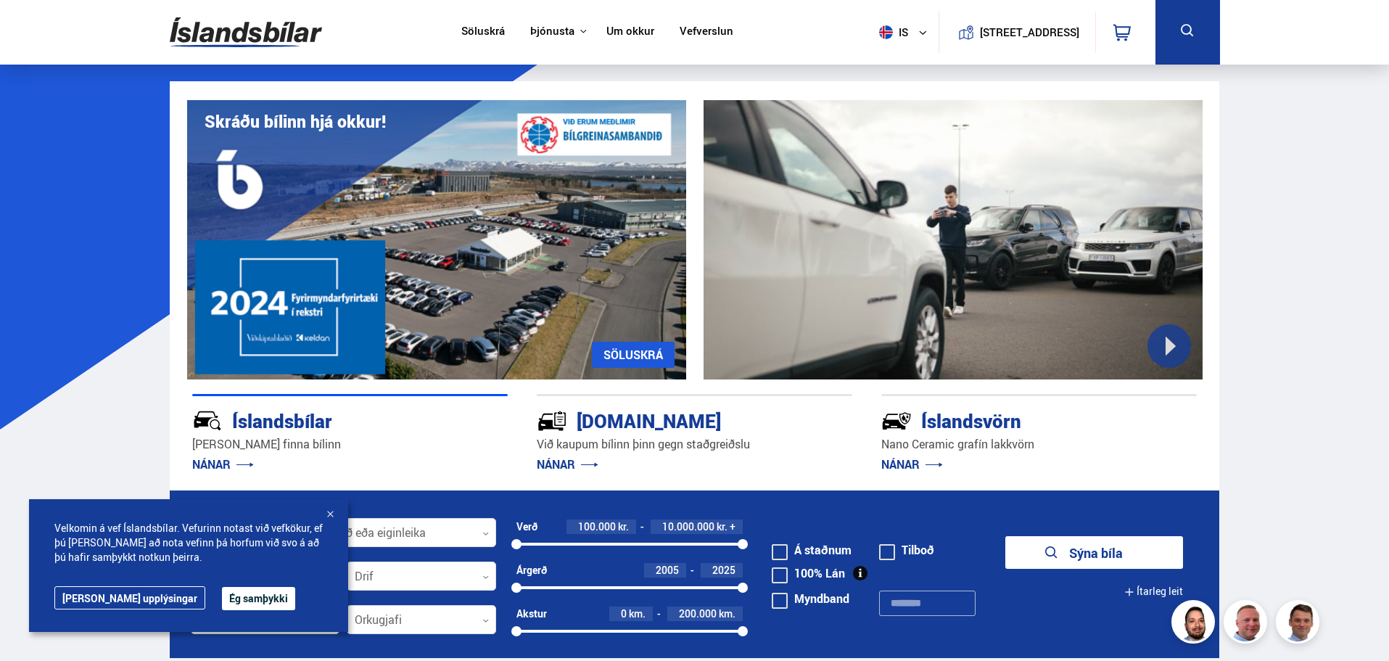  Describe the element at coordinates (1094, 552) in the screenshot. I see `button: Sýna bíla` at that location.